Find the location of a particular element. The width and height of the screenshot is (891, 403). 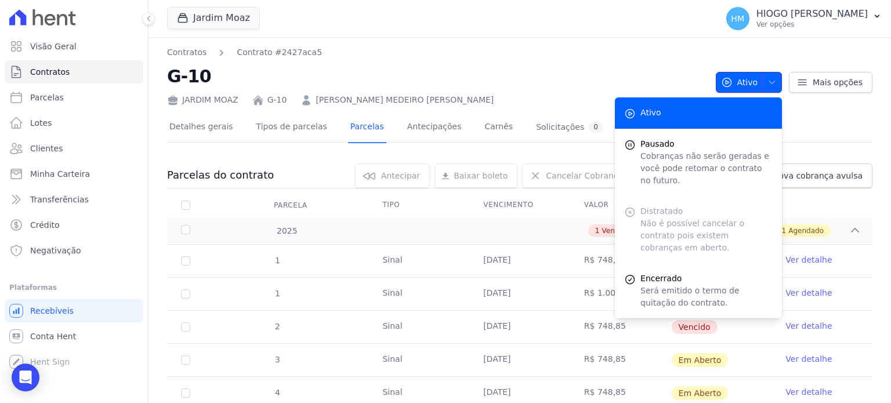

span: 4 is located at coordinates (277, 393).